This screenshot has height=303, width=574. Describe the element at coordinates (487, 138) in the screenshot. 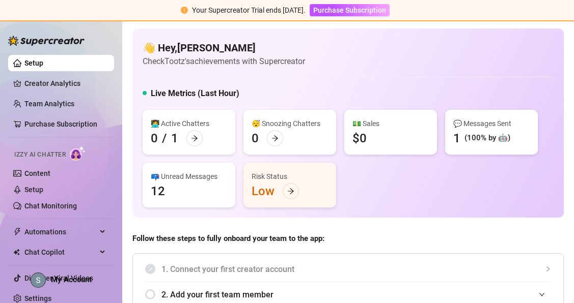

I see `div: (100% by 🤖)` at that location.